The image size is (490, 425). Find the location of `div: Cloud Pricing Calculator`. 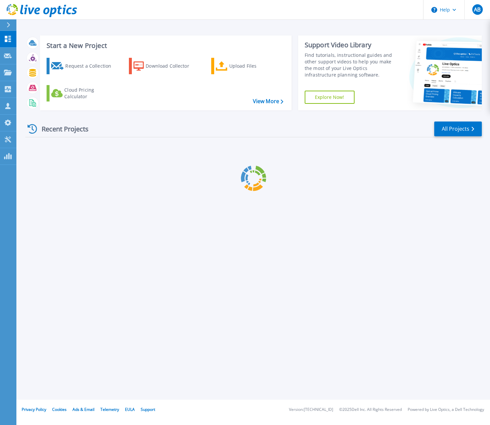

div: Cloud Pricing Calculator is located at coordinates (91, 93).